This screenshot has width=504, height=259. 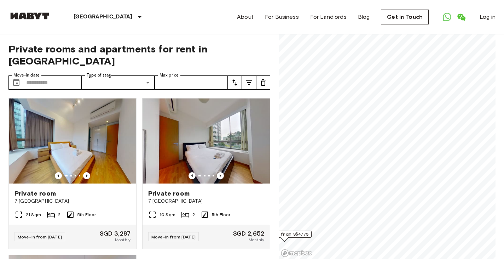 What do you see at coordinates (167, 215) in the screenshot?
I see `span: 10 Sqm` at bounding box center [167, 215].